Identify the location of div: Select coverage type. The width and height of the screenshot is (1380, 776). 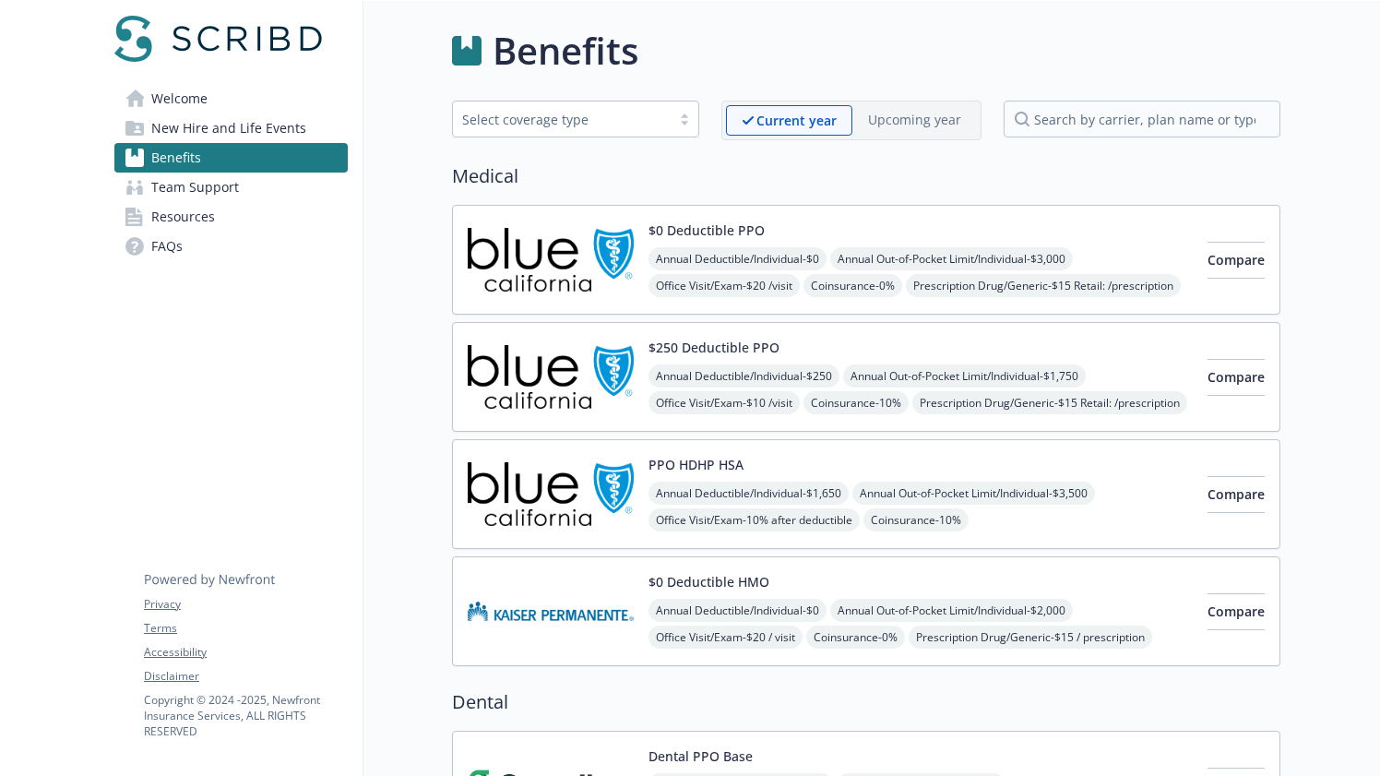
(562, 119).